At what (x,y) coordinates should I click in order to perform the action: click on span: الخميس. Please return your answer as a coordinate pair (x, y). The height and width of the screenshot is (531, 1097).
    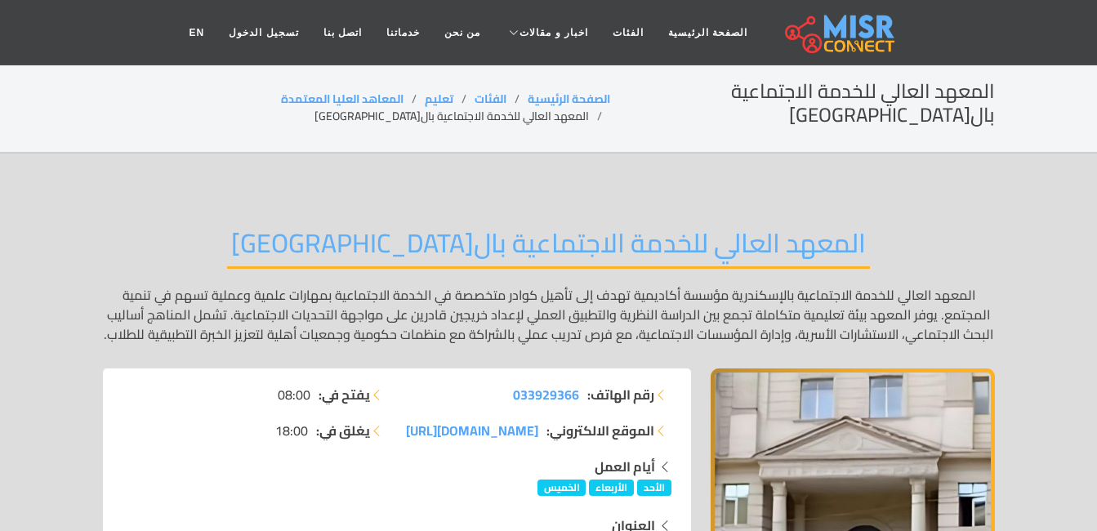
    Looking at the image, I should click on (562, 488).